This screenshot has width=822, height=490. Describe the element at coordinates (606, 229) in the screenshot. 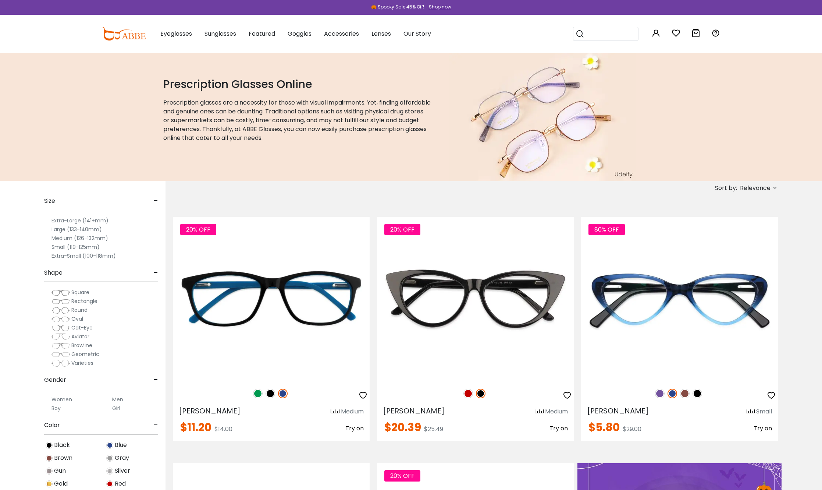

I see `span: 80% OFF` at that location.